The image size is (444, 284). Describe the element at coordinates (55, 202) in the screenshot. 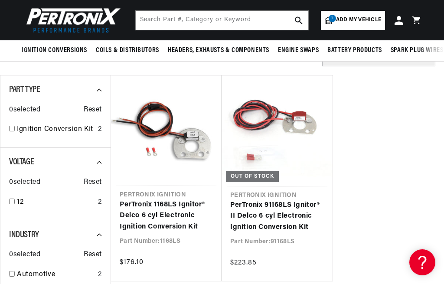

I see `a: 12` at that location.